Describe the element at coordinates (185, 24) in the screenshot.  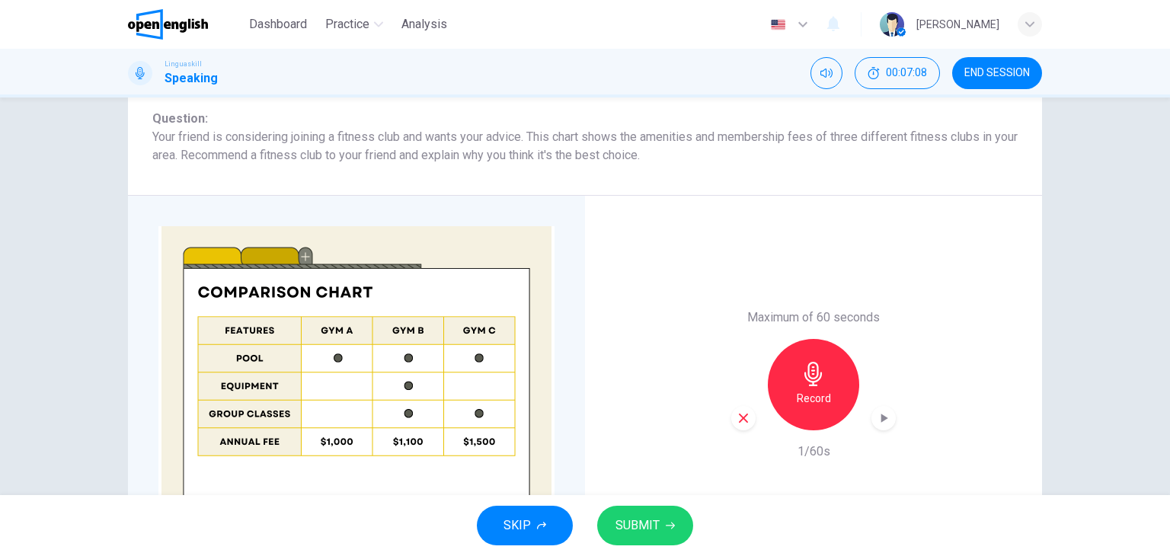
I see `a: OpenEnglish logo` at that location.